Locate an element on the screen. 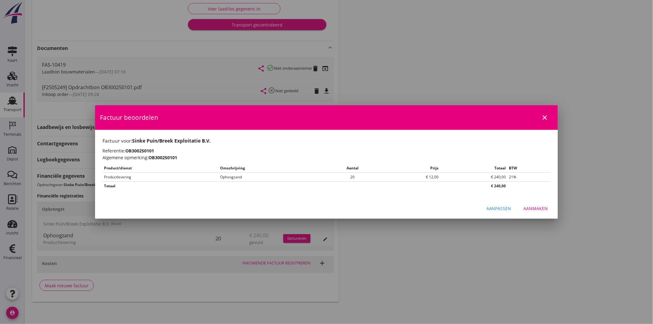 The width and height of the screenshot is (653, 324). th: Omschrijving is located at coordinates (271, 168).